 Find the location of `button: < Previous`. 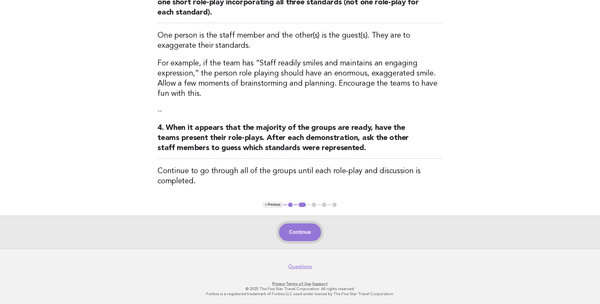

button: < Previous is located at coordinates (272, 205).